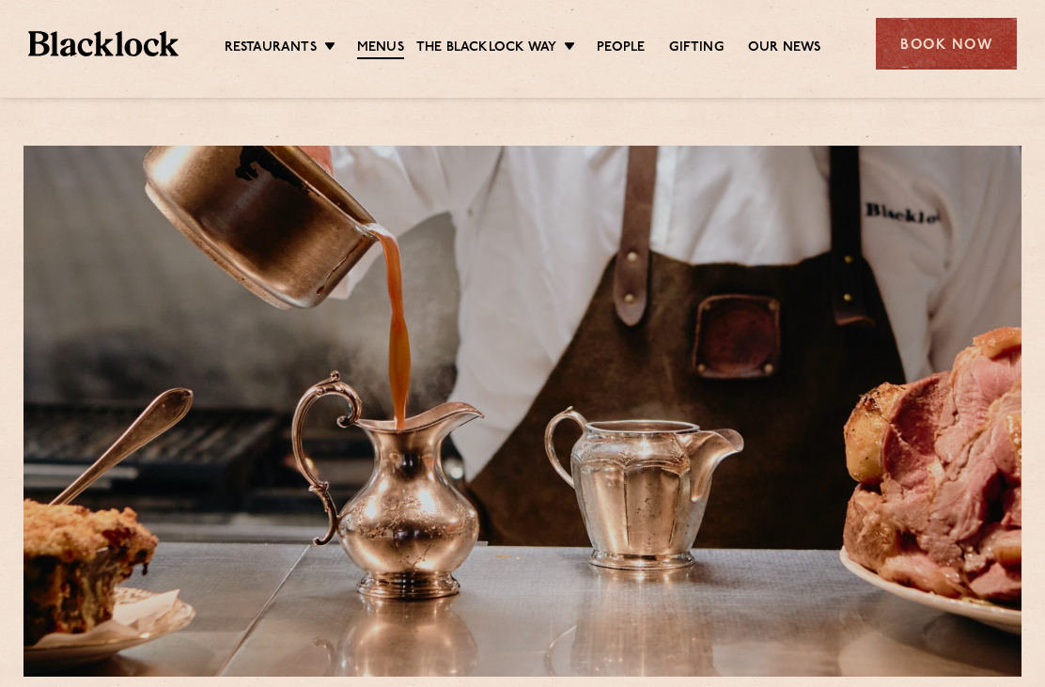 The height and width of the screenshot is (687, 1045). I want to click on a: People, so click(621, 48).